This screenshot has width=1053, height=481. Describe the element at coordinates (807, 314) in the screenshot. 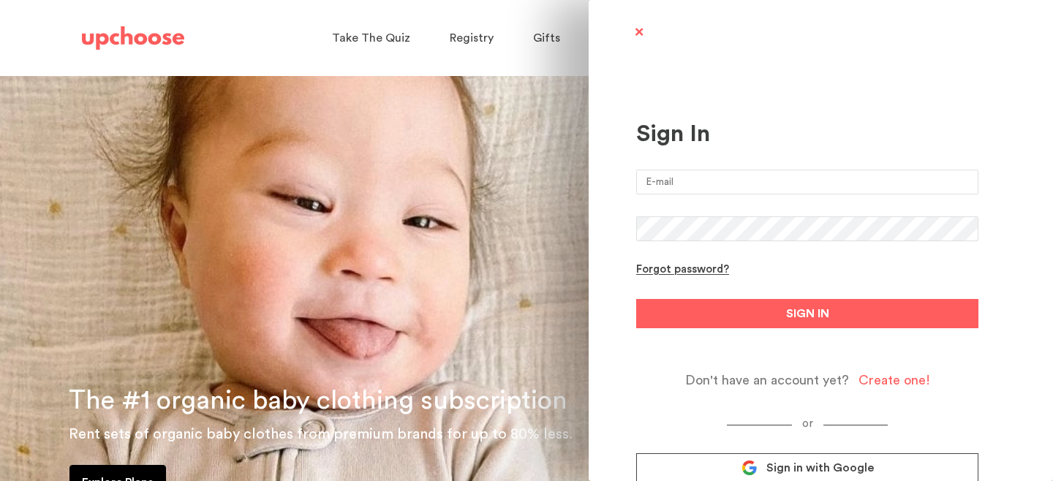

I see `button: SIGN IN` at that location.